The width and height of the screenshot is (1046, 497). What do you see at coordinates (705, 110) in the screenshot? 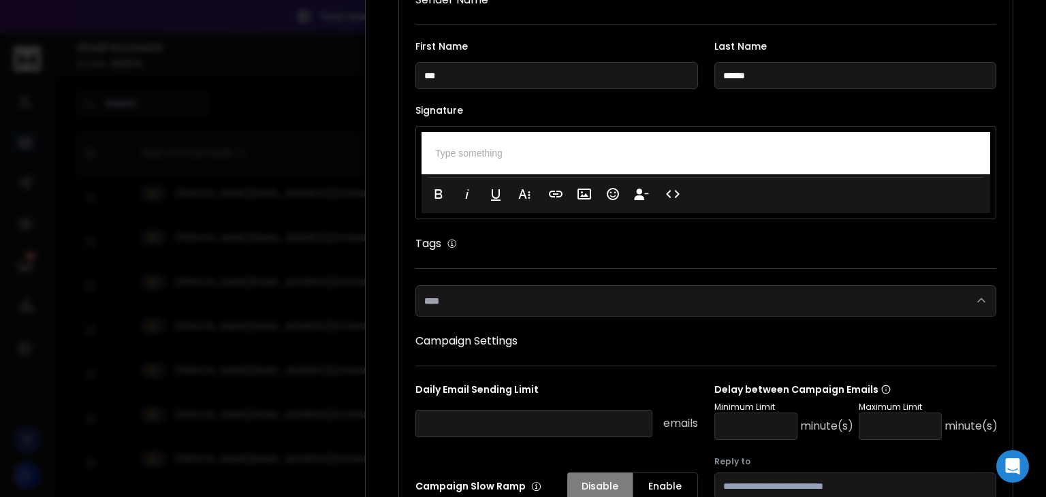
I see `label: Signature` at bounding box center [705, 110].